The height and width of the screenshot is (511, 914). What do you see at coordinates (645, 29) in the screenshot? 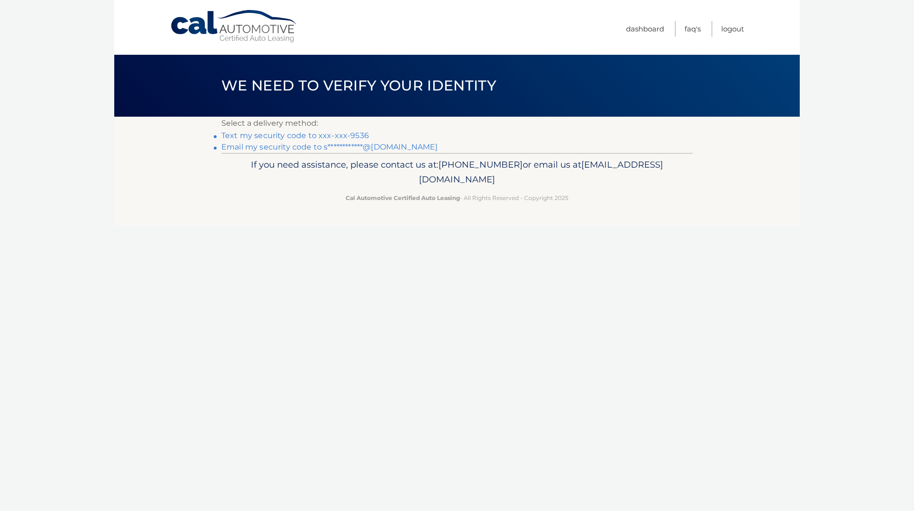
I see `a: Dashboard` at bounding box center [645, 29].